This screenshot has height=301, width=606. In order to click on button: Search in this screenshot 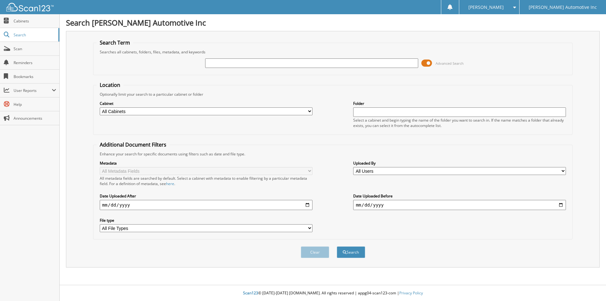, I will do `click(351, 252)`.